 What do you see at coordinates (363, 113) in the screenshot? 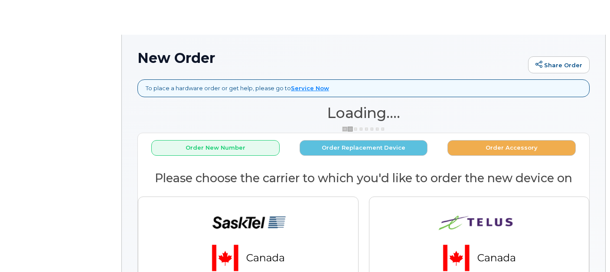
I see `h1: Loading....` at bounding box center [363, 113].